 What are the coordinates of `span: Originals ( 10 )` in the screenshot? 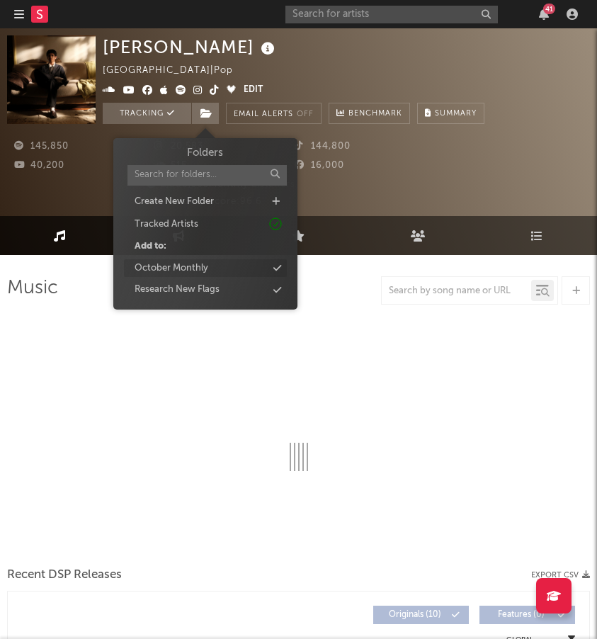 It's located at (415, 615).